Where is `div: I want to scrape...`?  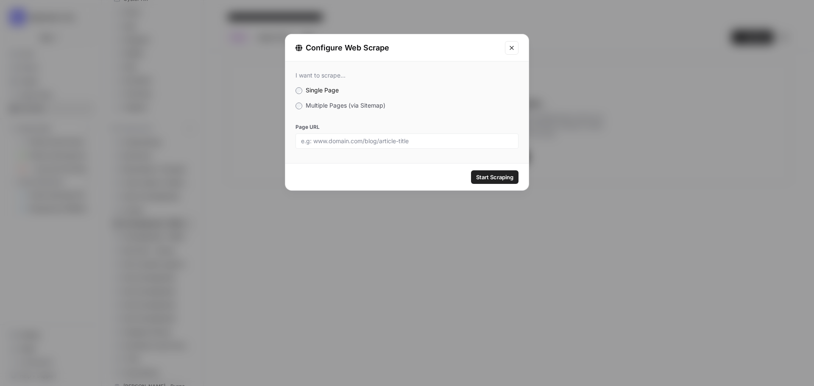 div: I want to scrape... is located at coordinates (407, 75).